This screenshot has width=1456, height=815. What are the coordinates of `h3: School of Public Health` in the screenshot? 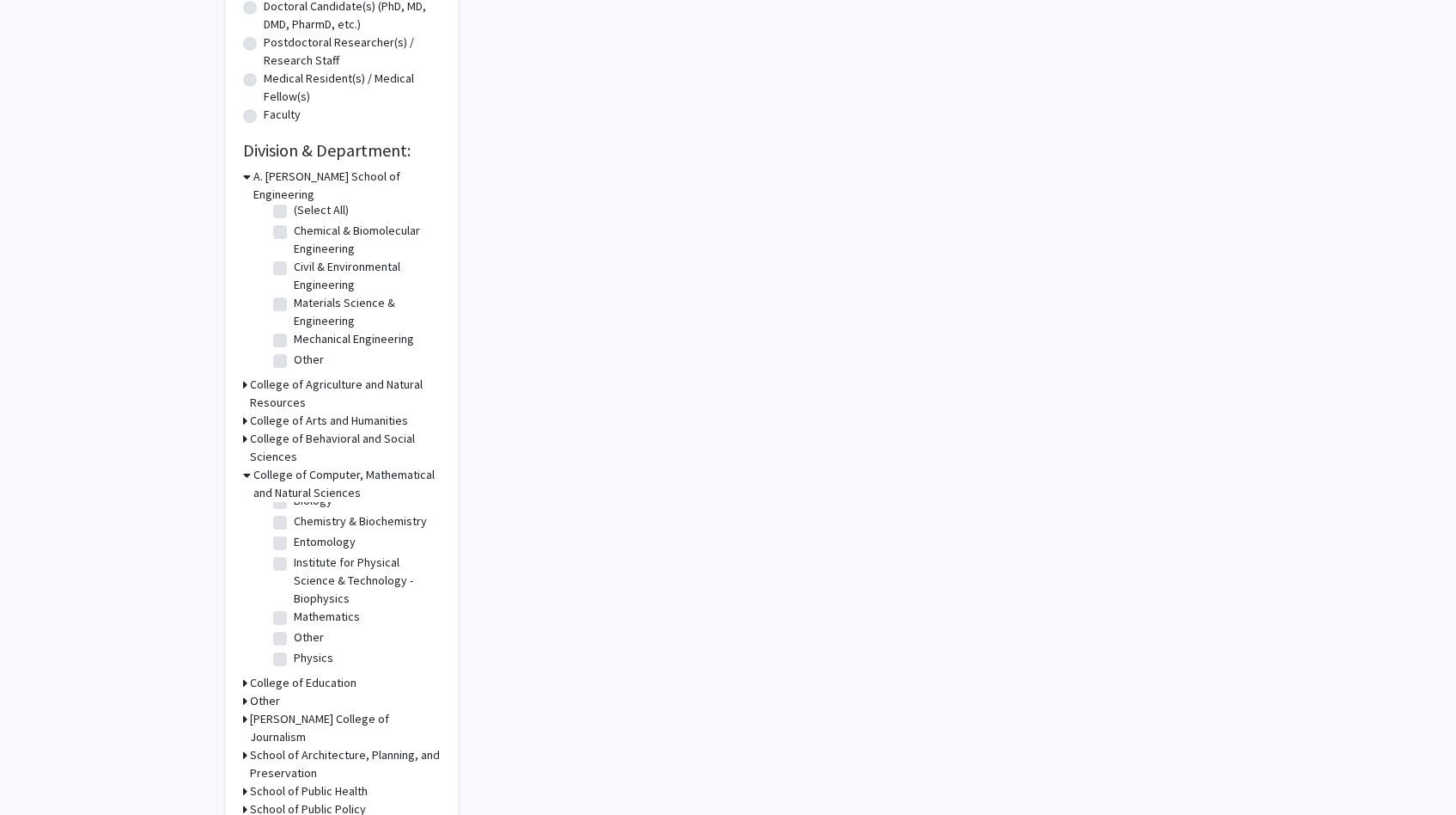 It's located at (309, 790).